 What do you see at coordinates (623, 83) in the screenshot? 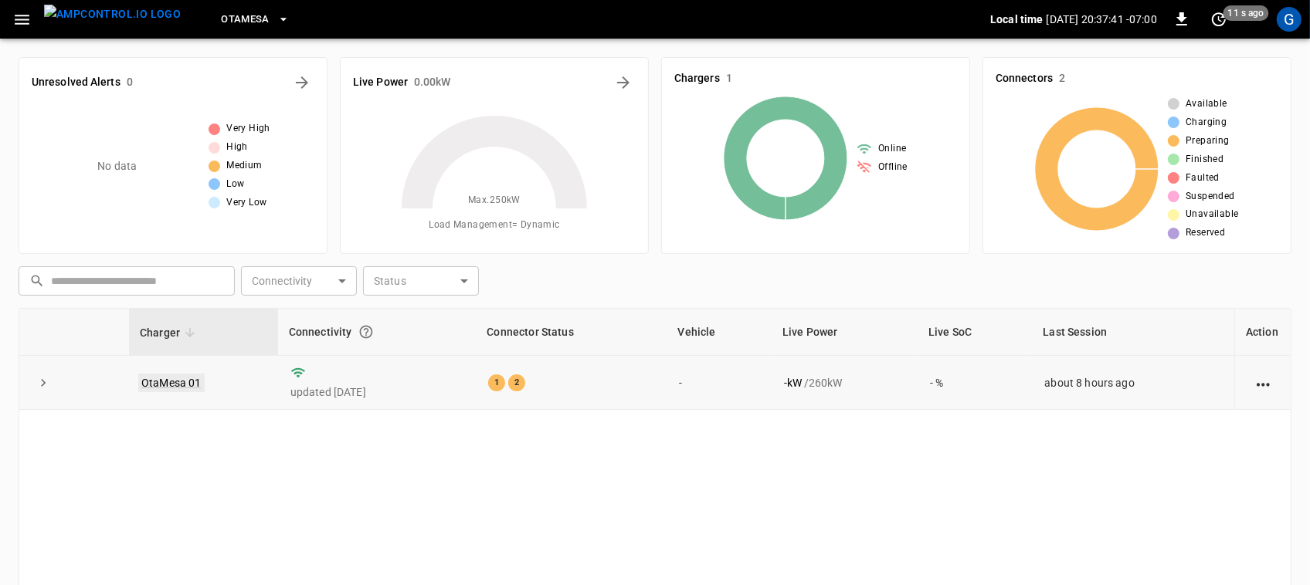
I see `button: Energy Overview` at bounding box center [623, 83].